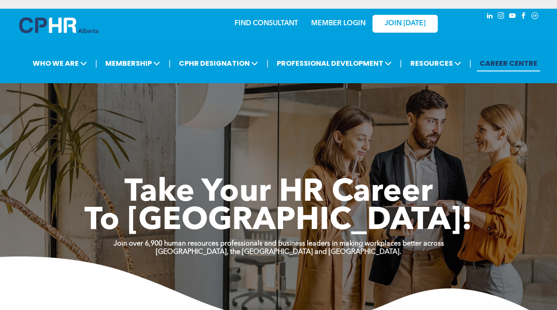 The width and height of the screenshot is (557, 310). Describe the element at coordinates (219, 63) in the screenshot. I see `span: CPHR DESIGNATION` at that location.